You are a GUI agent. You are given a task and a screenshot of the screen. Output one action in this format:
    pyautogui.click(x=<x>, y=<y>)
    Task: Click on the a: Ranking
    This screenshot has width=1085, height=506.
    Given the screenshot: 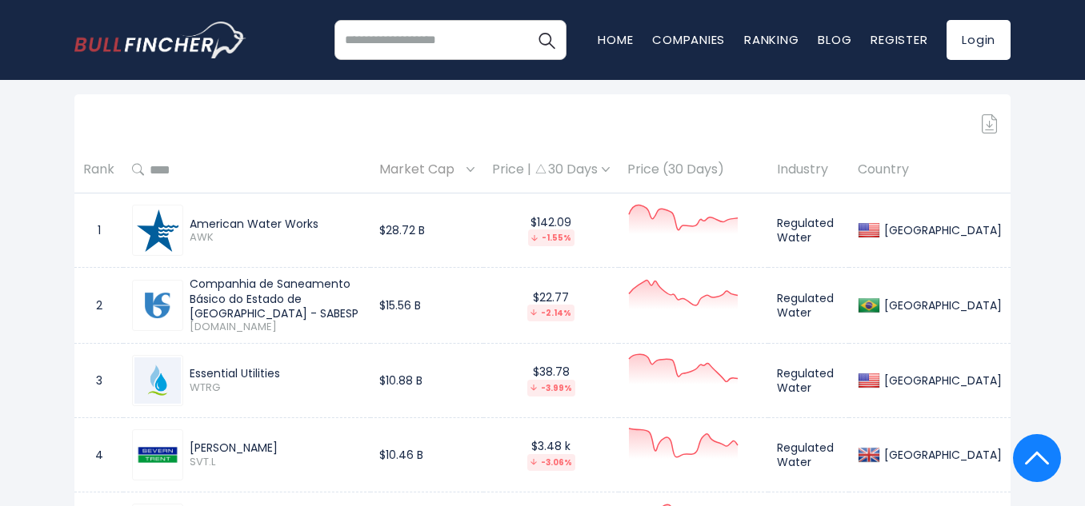 What is the action you would take?
    pyautogui.click(x=771, y=39)
    